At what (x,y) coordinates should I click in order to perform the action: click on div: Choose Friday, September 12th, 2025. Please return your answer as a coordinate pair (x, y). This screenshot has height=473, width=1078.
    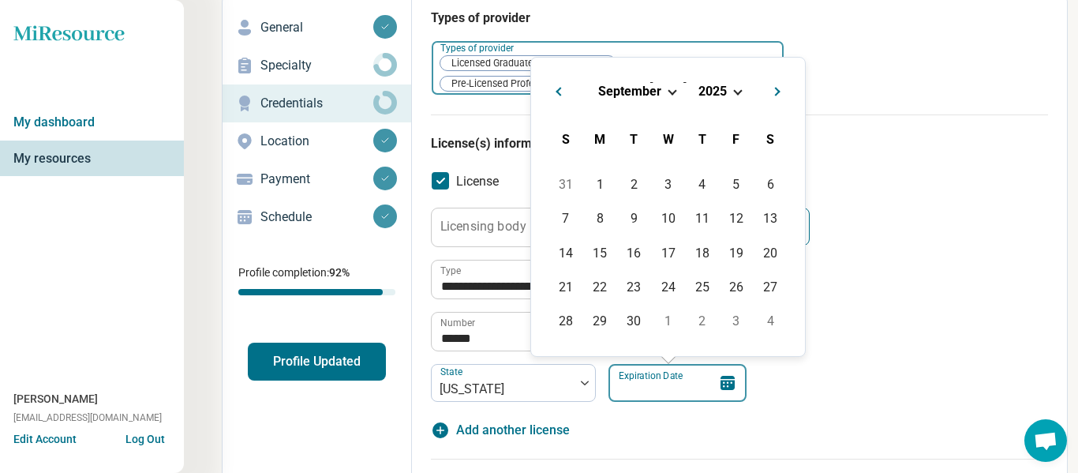
    Looking at the image, I should click on (736, 218).